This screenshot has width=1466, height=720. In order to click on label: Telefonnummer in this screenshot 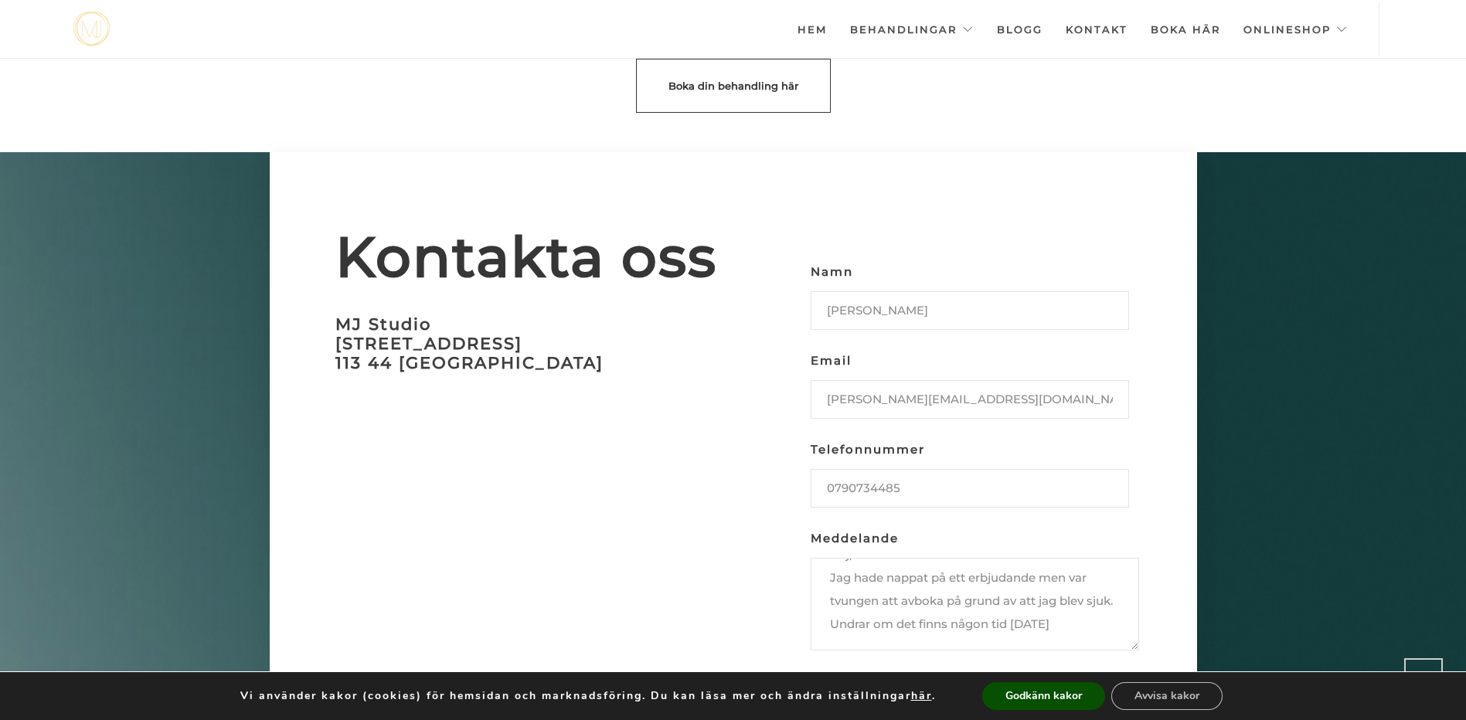, I will do `click(970, 481)`.